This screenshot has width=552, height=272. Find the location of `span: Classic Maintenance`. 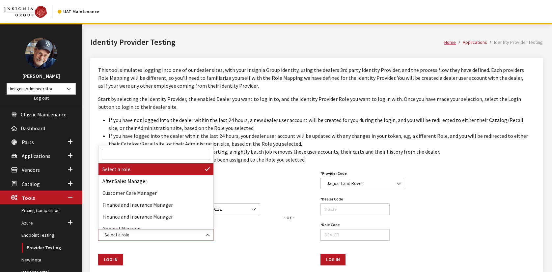

span: Classic Maintenance is located at coordinates (43, 114).